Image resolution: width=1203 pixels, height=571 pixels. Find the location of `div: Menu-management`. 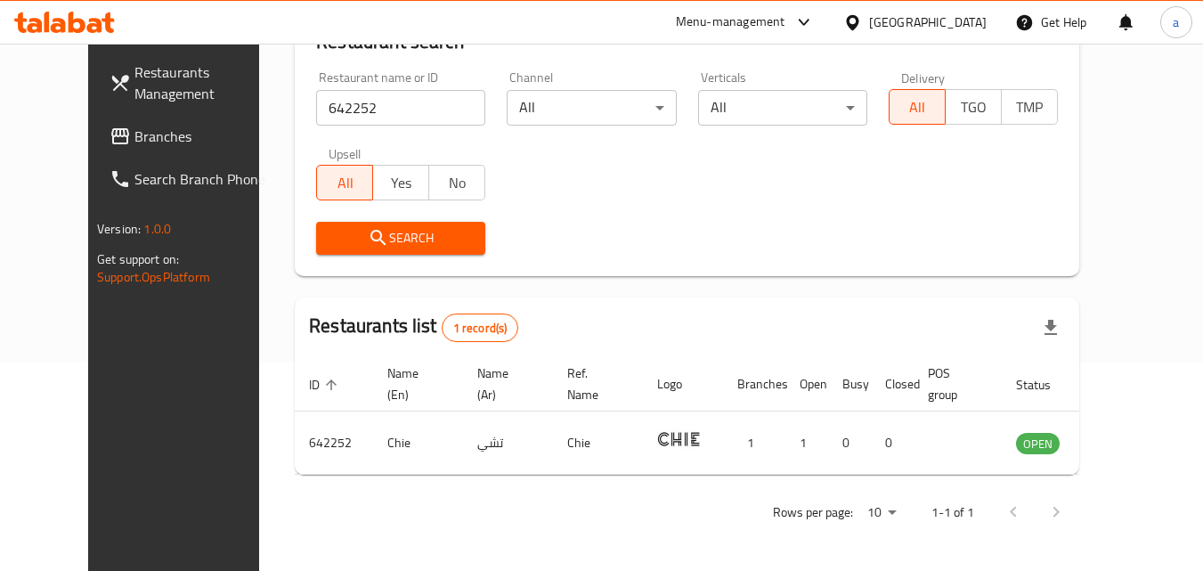

div: Menu-management is located at coordinates (730, 22).